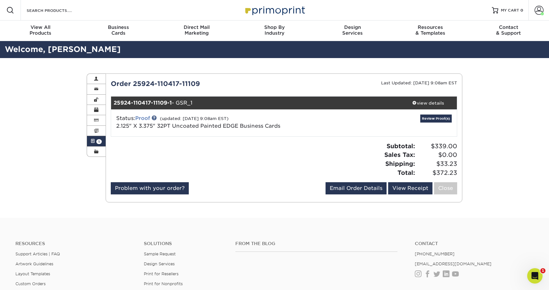  What do you see at coordinates (40, 30) in the screenshot?
I see `div: Products` at bounding box center [40, 30].